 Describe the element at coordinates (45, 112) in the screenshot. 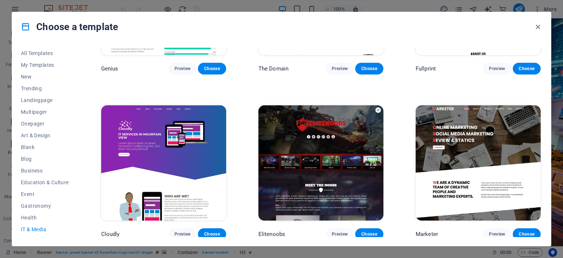

I see `span: Multipager` at that location.